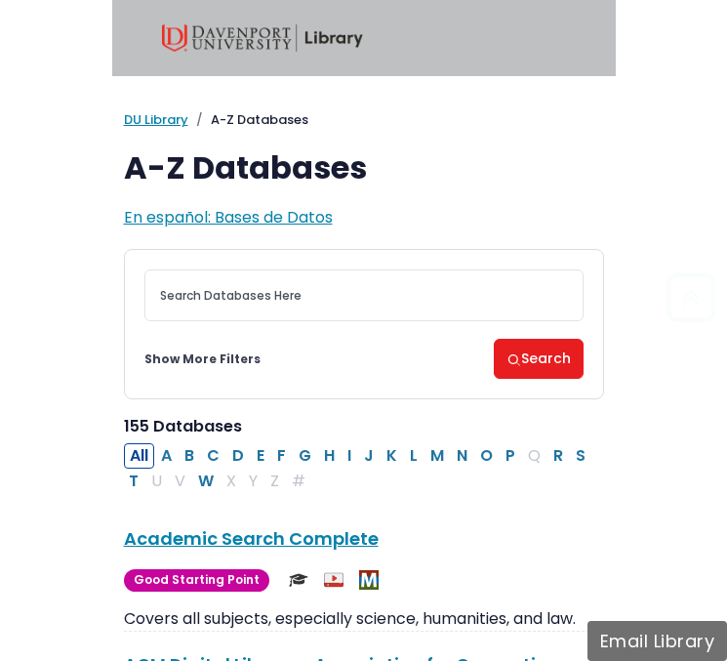 This screenshot has width=727, height=661. Describe the element at coordinates (251, 538) in the screenshot. I see `a: Academic Search Complete` at that location.